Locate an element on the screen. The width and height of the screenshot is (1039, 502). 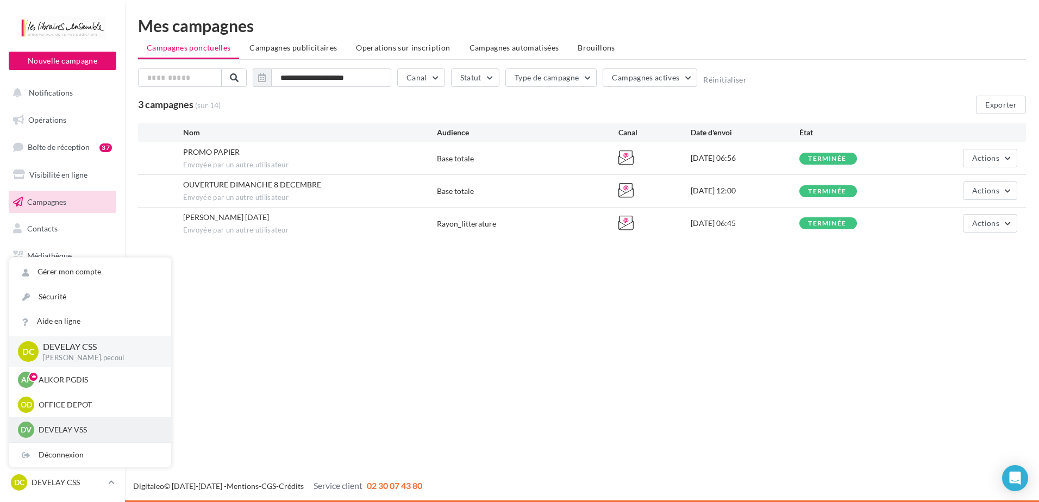
div: Date d'envoi is located at coordinates (745, 133).